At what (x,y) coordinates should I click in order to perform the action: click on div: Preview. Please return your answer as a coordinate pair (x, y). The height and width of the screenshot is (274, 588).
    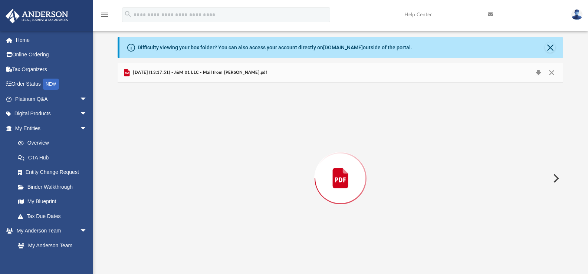
    Looking at the image, I should click on (341, 169).